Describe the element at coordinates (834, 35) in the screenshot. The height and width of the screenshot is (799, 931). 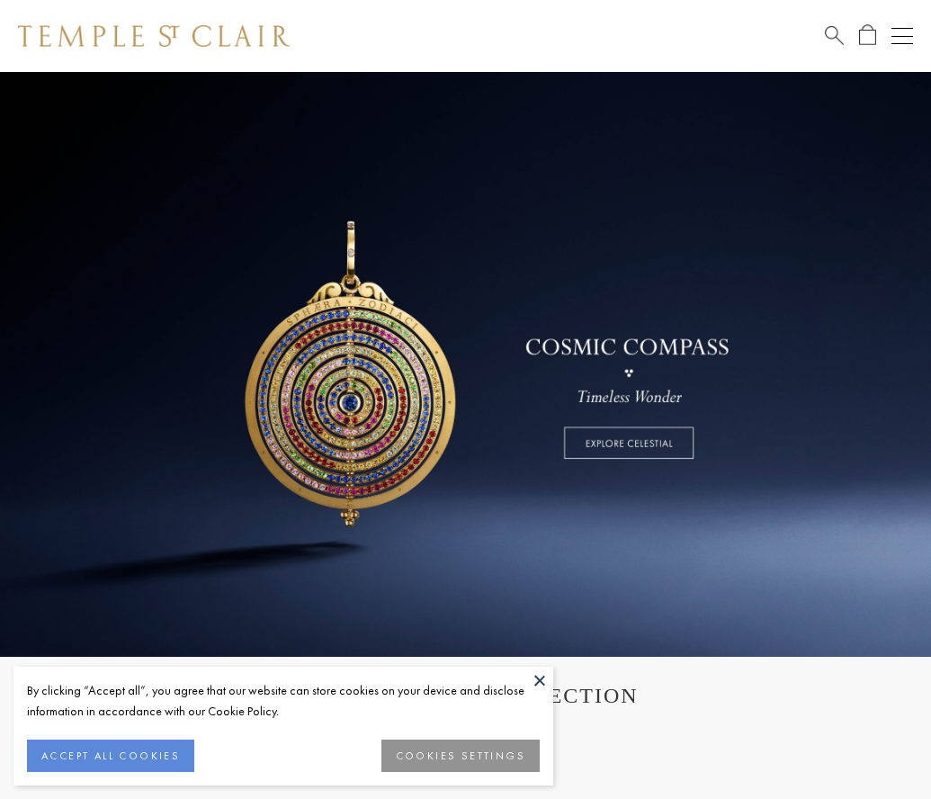
I see `a: Search` at that location.